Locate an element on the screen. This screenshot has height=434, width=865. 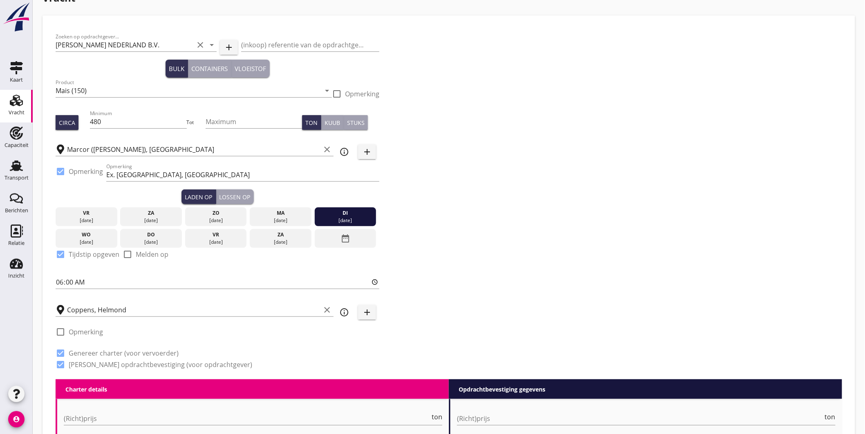
div: Tot is located at coordinates (196, 123).